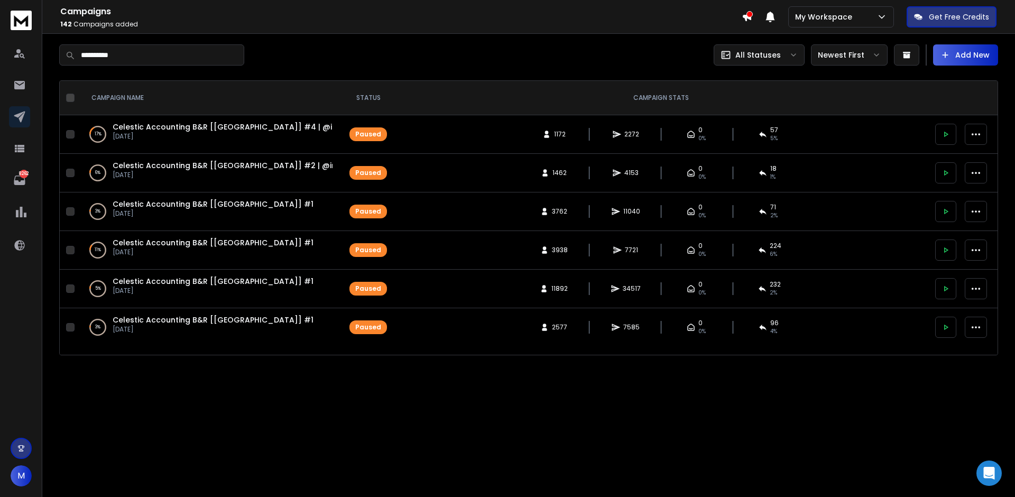  What do you see at coordinates (66, 24) in the screenshot?
I see `span: 142` at bounding box center [66, 24].